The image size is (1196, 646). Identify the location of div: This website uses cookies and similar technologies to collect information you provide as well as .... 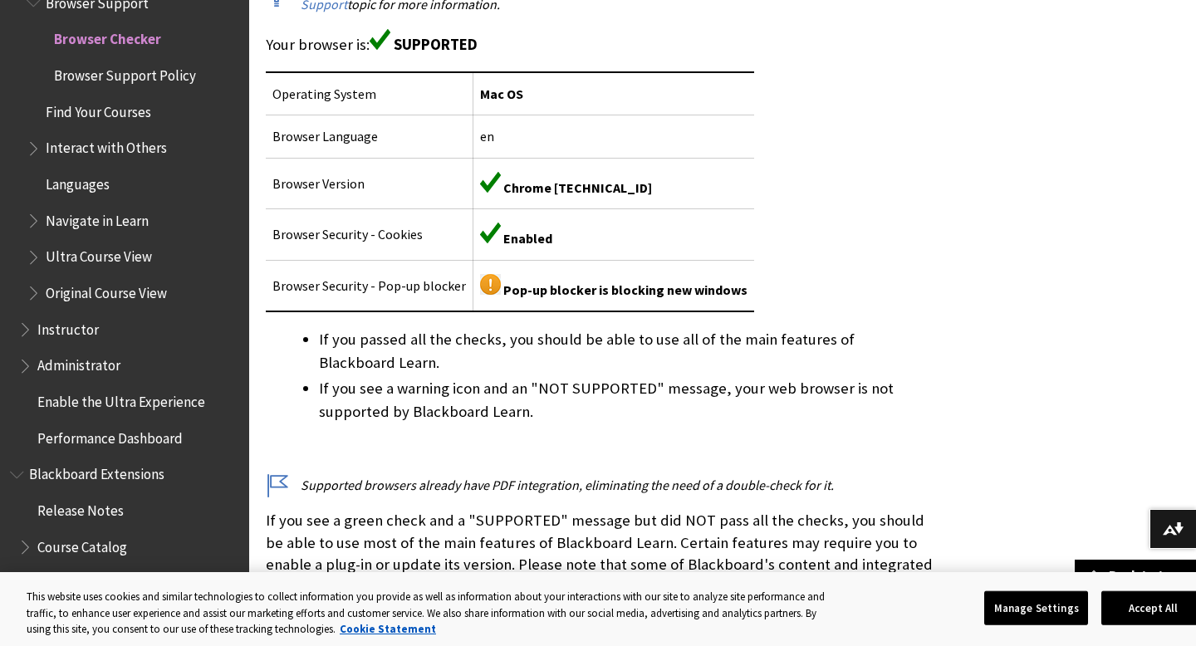
(432, 613).